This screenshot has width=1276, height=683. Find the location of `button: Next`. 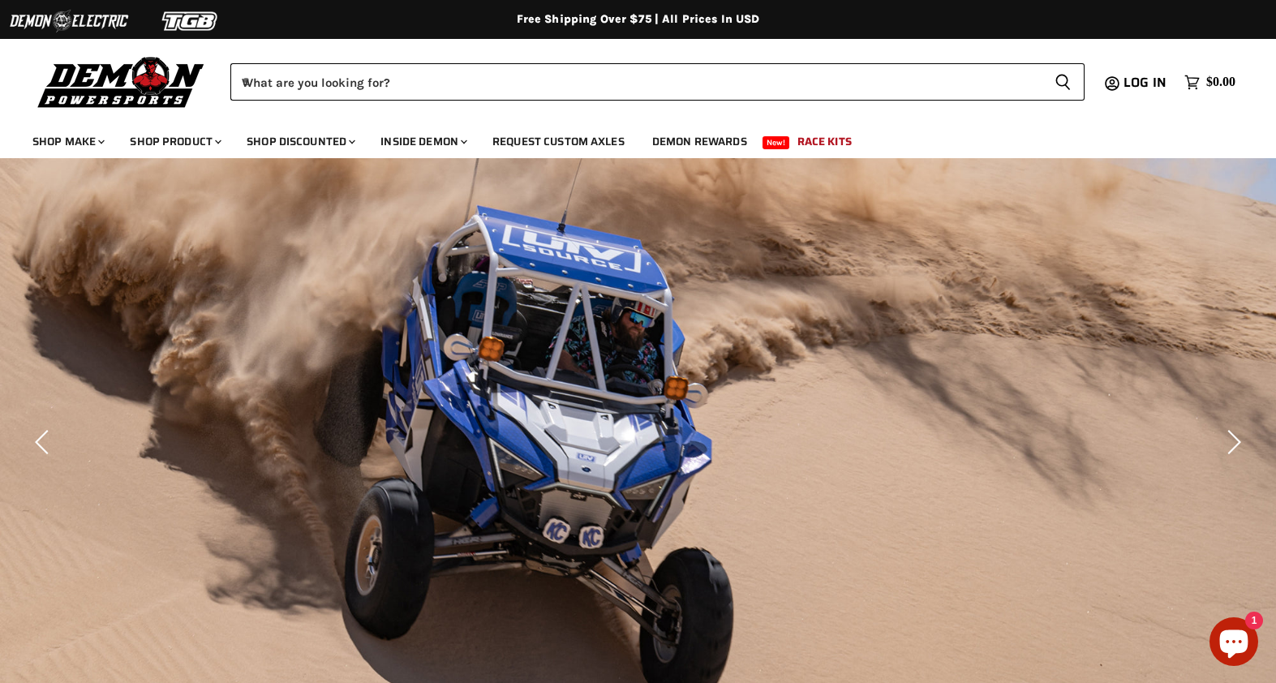

button: Next is located at coordinates (1231, 442).